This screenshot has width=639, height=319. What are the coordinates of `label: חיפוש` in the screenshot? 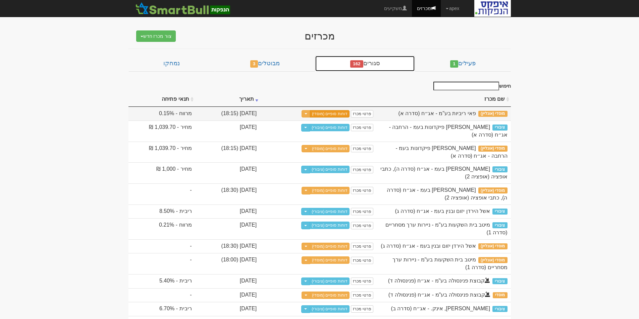 It's located at (471, 86).